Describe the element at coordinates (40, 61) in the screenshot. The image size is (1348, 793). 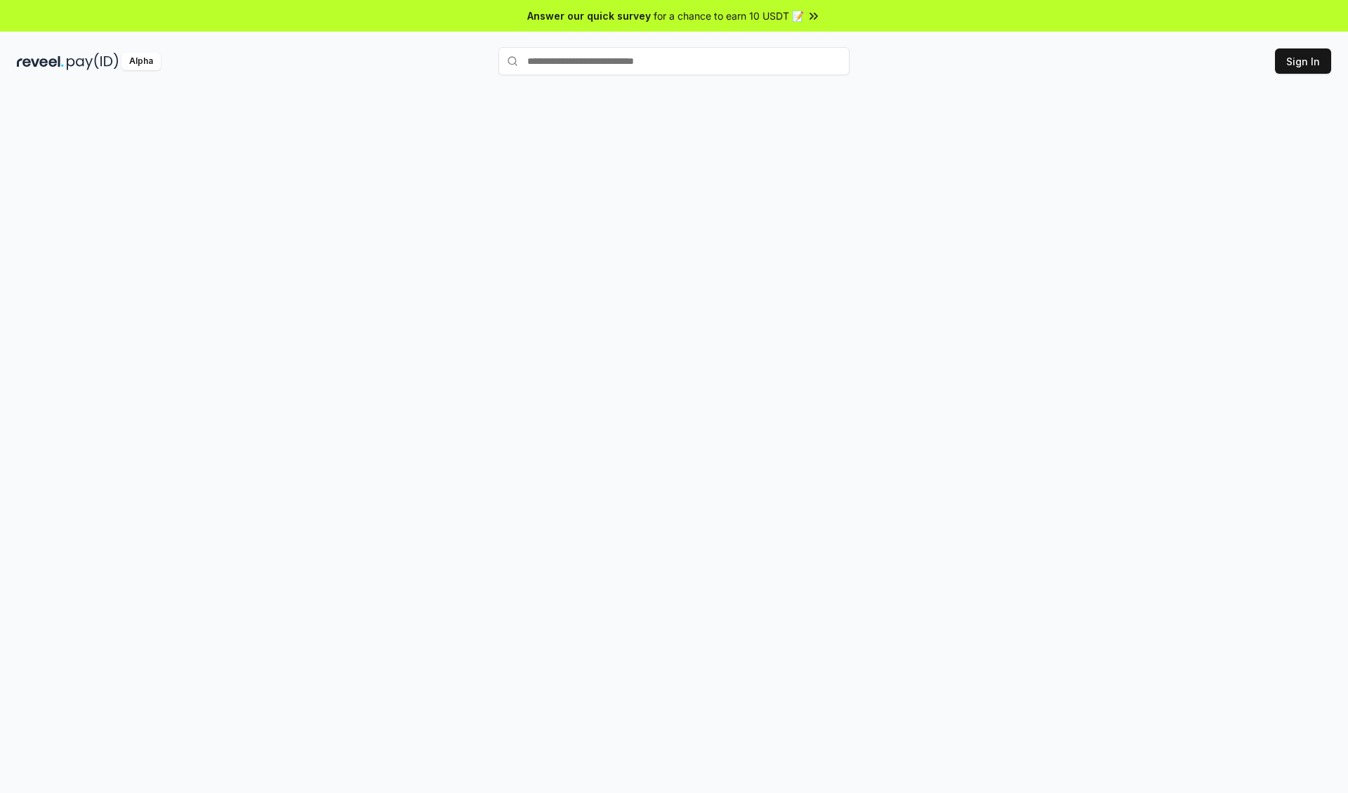
I see `img: reveel_dark` at that location.